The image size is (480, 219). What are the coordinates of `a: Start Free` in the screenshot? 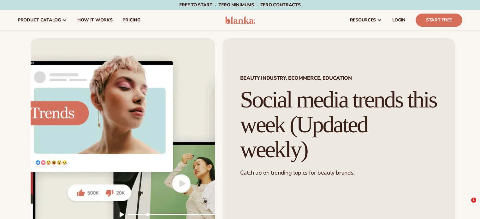 It's located at (439, 20).